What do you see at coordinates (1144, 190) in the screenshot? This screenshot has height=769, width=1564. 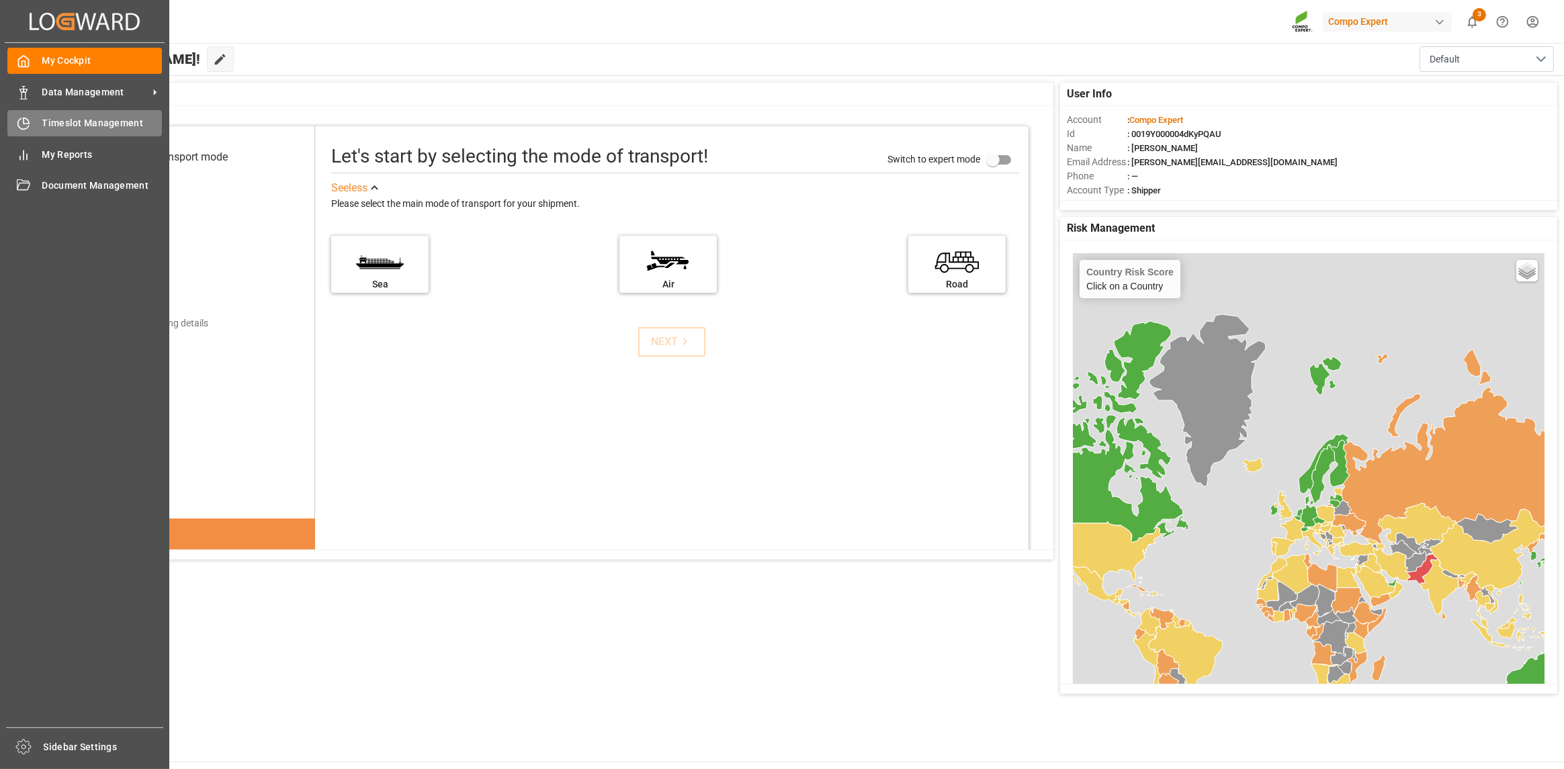 I see `span: : Shipper` at bounding box center [1144, 190].